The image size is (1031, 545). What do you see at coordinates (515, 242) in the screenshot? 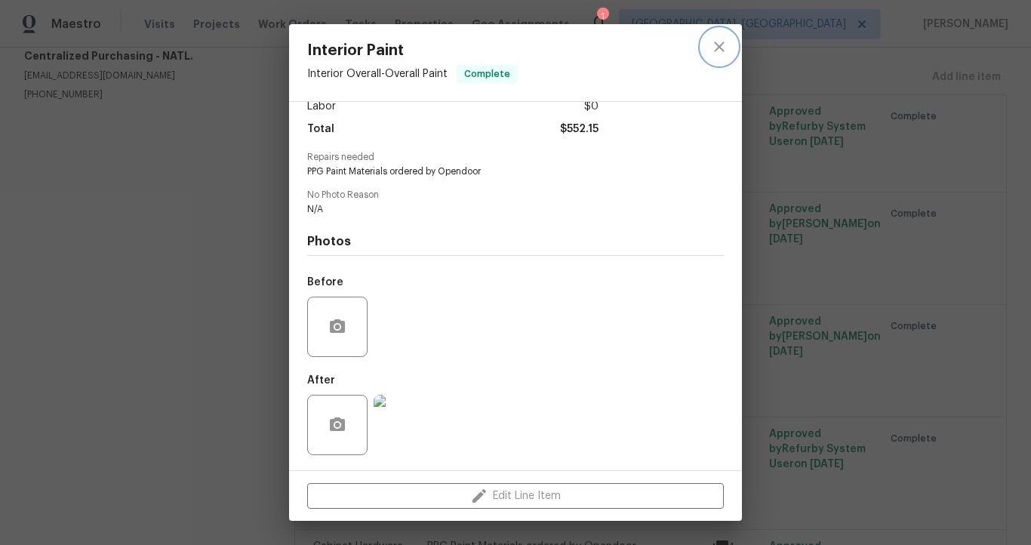
I see `h4: Photos` at bounding box center [515, 242].